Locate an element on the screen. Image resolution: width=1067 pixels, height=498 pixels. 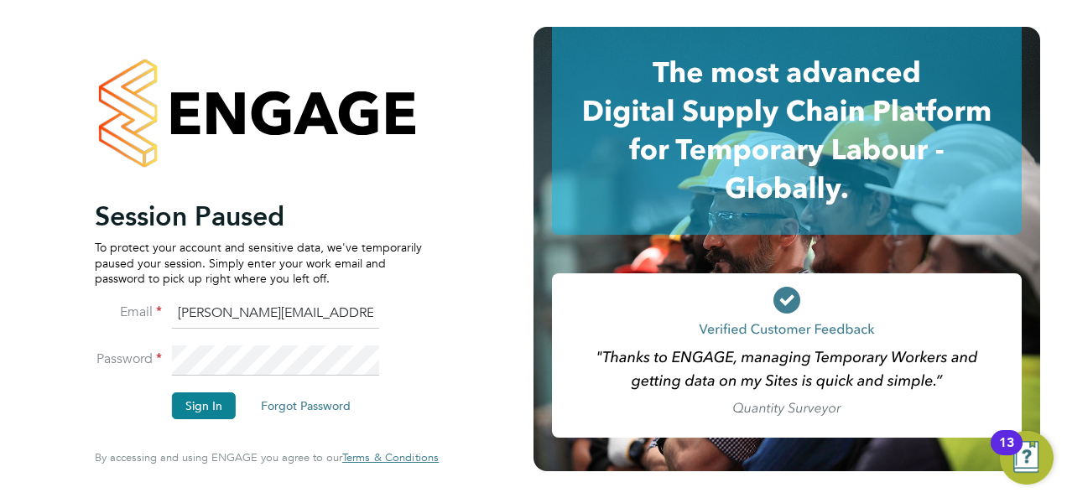
button: Sign In is located at coordinates (204, 406).